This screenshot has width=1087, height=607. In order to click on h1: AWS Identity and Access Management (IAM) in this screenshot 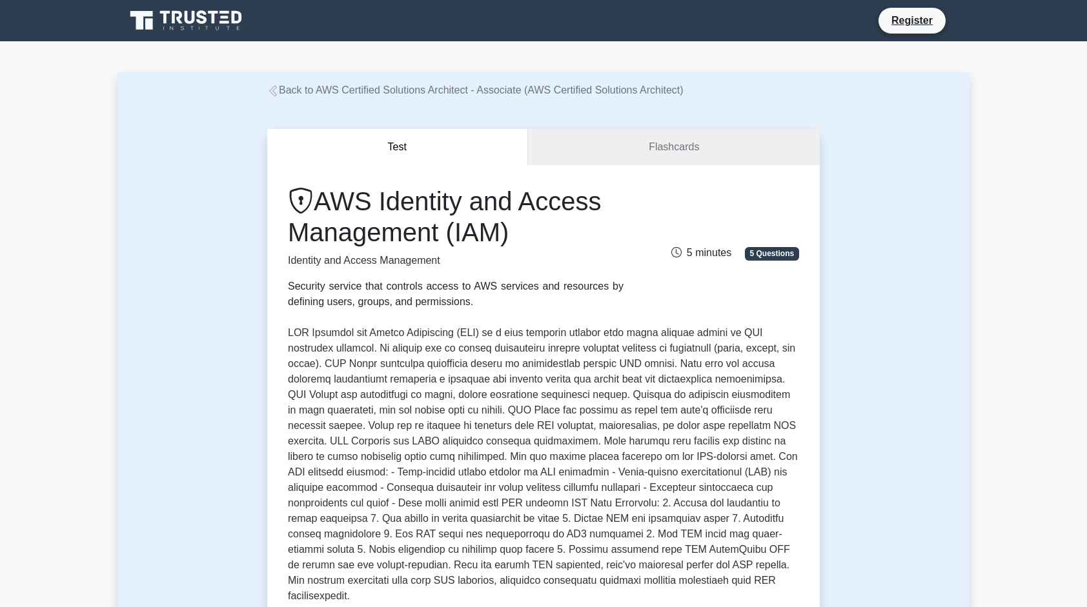, I will do `click(456, 217)`.